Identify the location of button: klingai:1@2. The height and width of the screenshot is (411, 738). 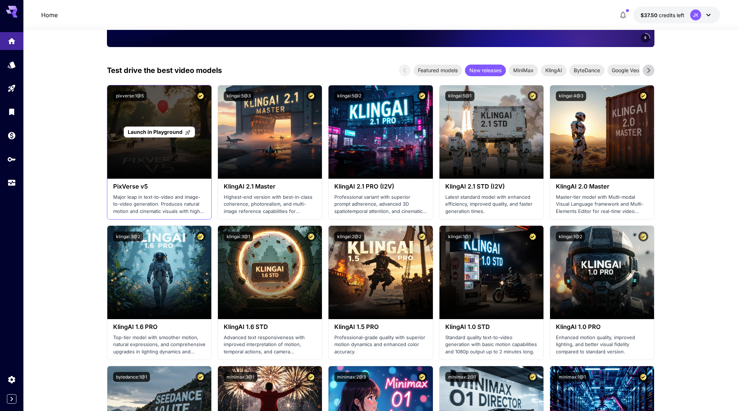
(570, 237).